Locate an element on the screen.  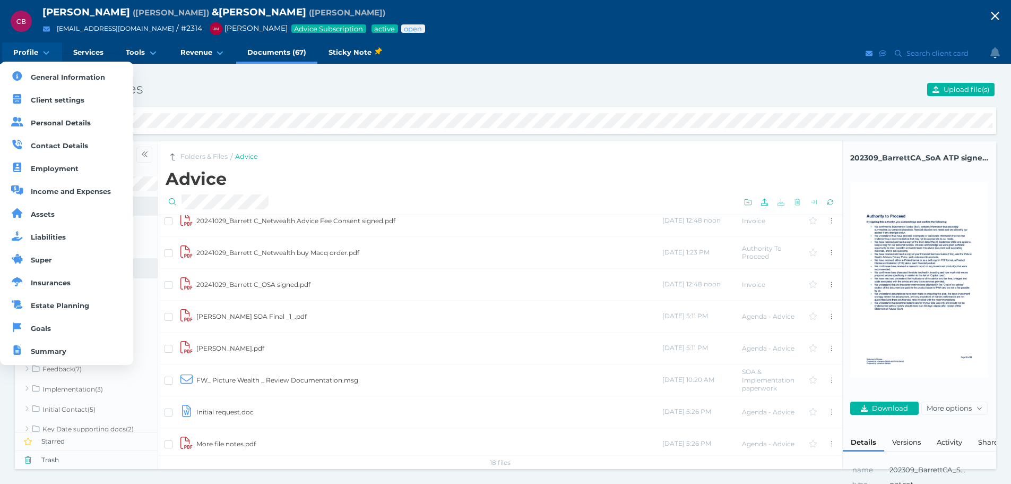
a: Services is located at coordinates (88, 53).